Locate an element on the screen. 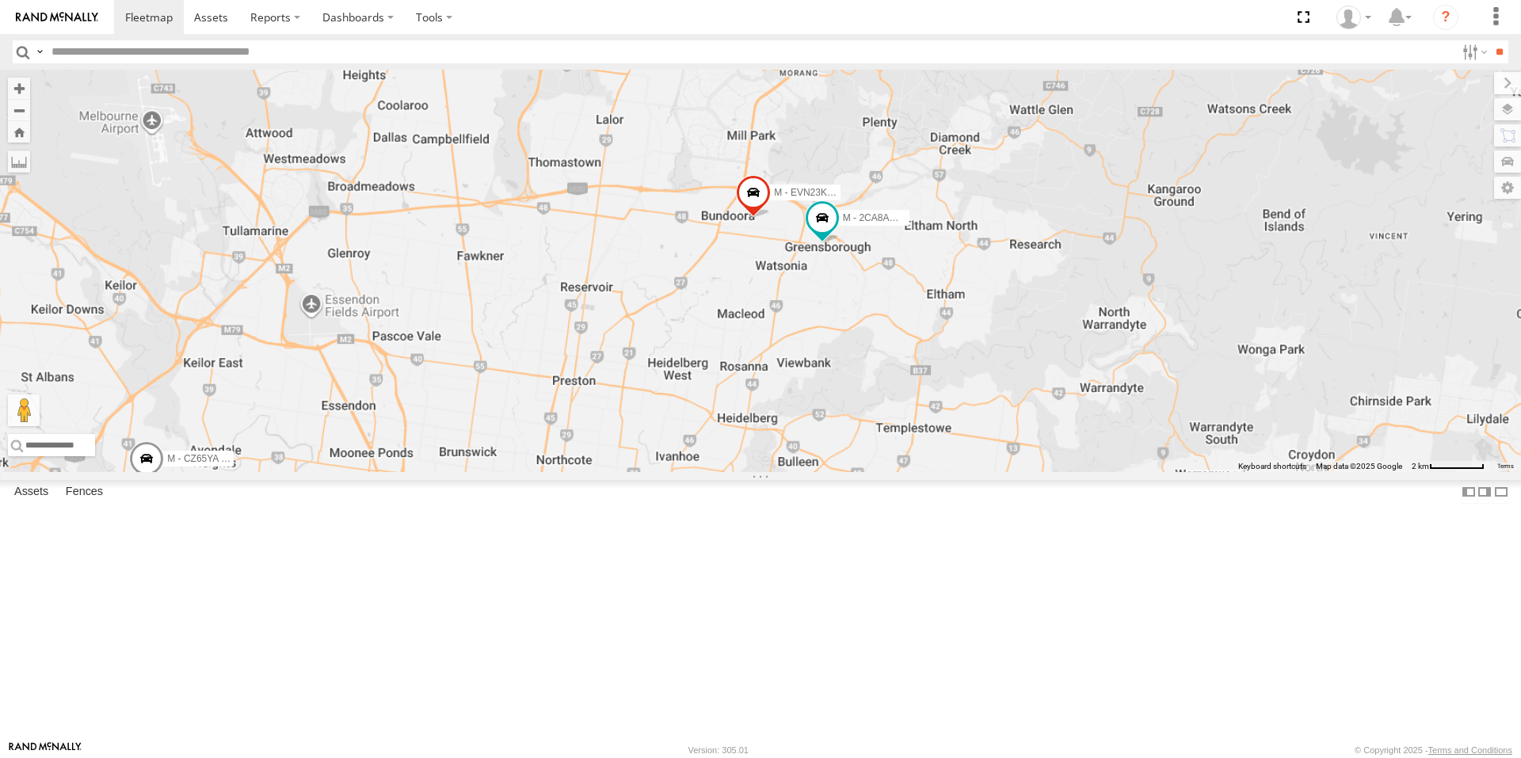 The height and width of the screenshot is (758, 1521). label: Hide Summary Table is located at coordinates (1502, 491).